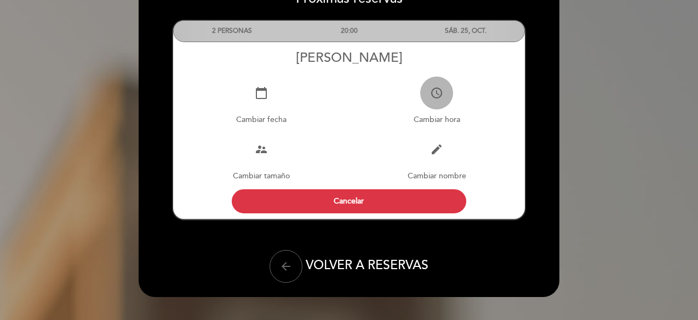  Describe the element at coordinates (261, 150) in the screenshot. I see `button: supervisor_account` at that location.